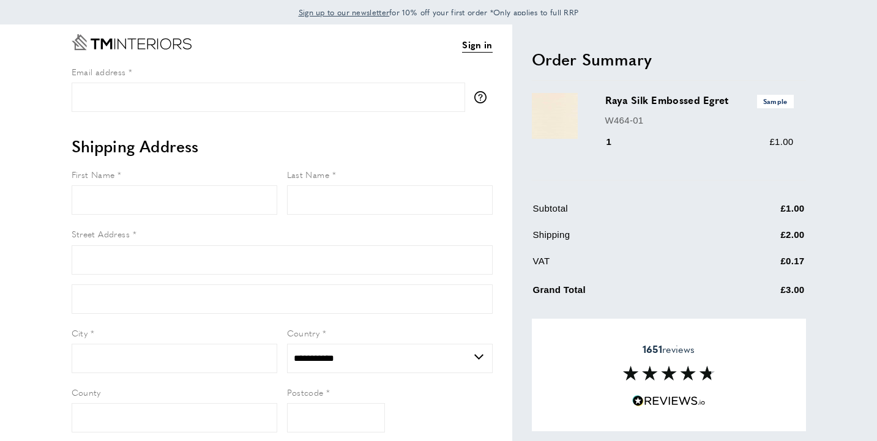  What do you see at coordinates (477, 45) in the screenshot?
I see `a: Sign in` at bounding box center [477, 45].